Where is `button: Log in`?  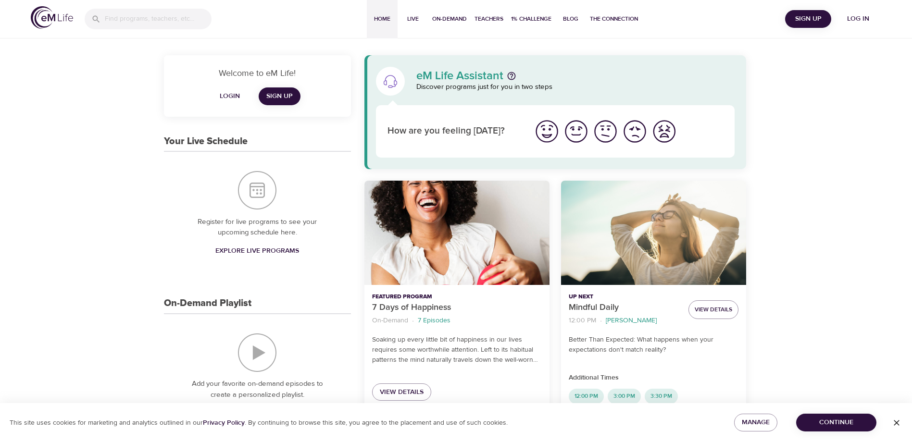 button: Log in is located at coordinates (858, 19).